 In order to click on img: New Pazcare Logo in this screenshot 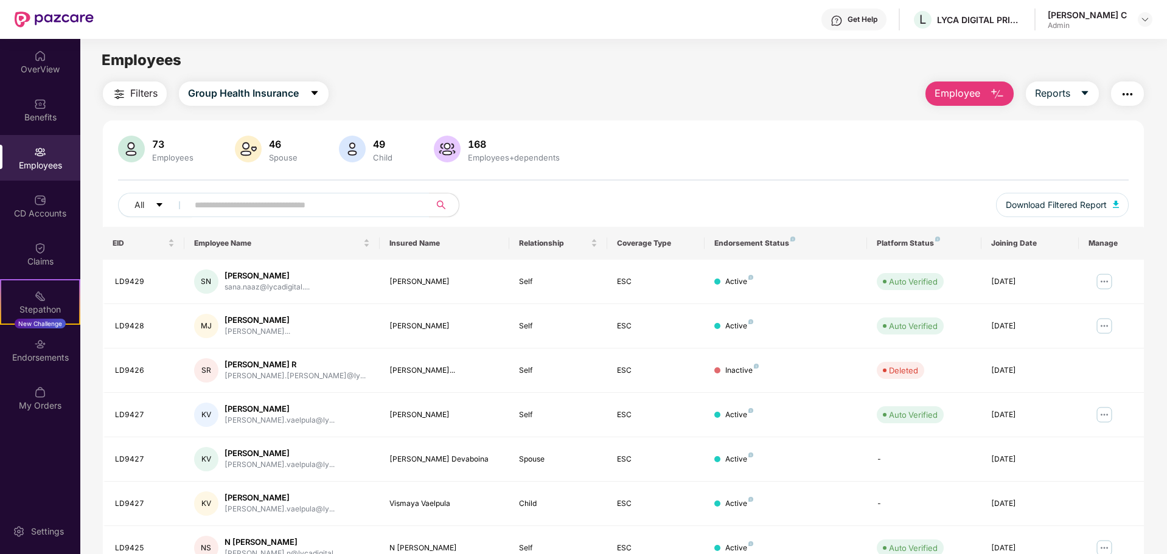, I will do `click(54, 19)`.